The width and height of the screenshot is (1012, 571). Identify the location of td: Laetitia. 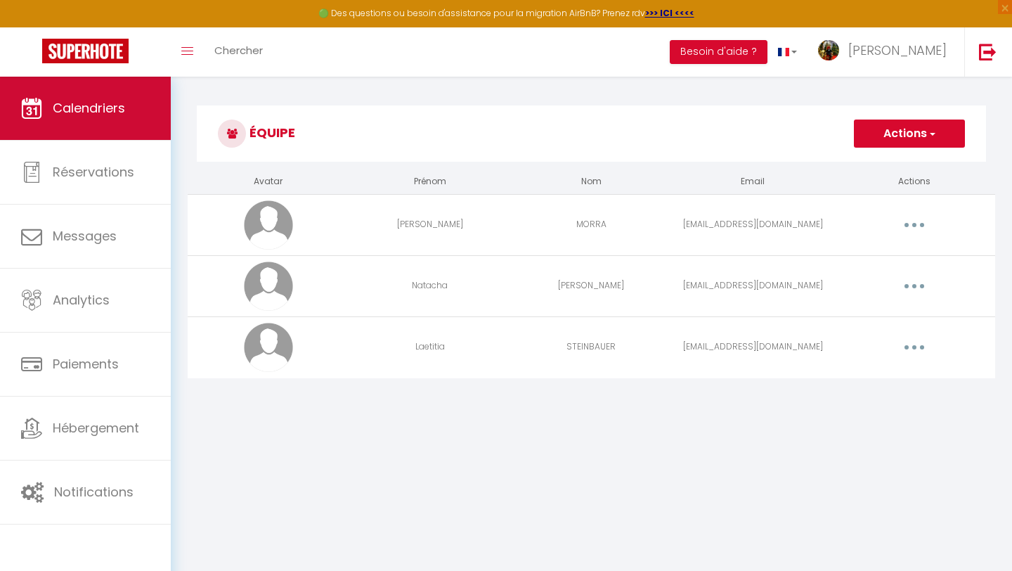
(430, 346).